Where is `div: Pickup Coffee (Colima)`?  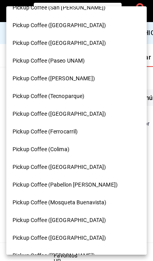 div: Pickup Coffee (Colima) is located at coordinates (77, 149).